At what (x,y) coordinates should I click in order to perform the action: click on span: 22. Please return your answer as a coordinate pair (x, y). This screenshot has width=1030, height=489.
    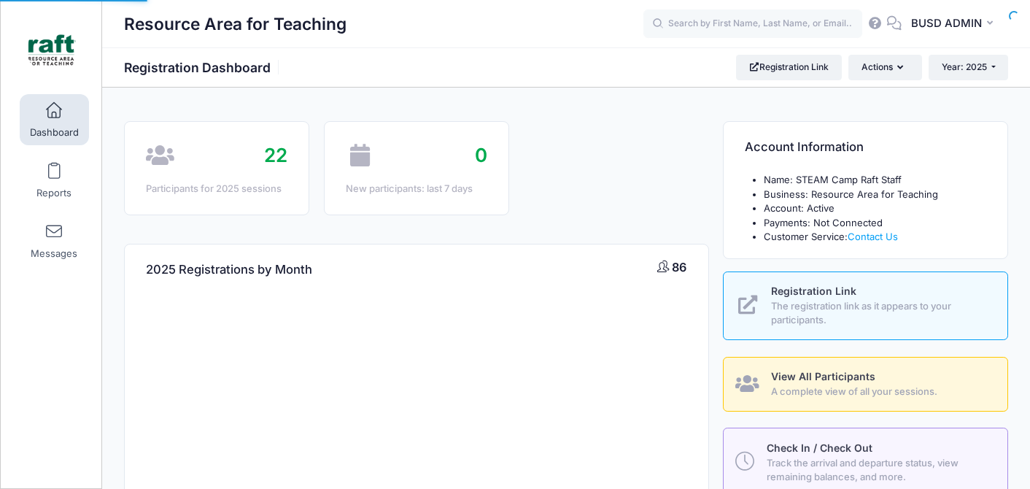
    Looking at the image, I should click on (276, 155).